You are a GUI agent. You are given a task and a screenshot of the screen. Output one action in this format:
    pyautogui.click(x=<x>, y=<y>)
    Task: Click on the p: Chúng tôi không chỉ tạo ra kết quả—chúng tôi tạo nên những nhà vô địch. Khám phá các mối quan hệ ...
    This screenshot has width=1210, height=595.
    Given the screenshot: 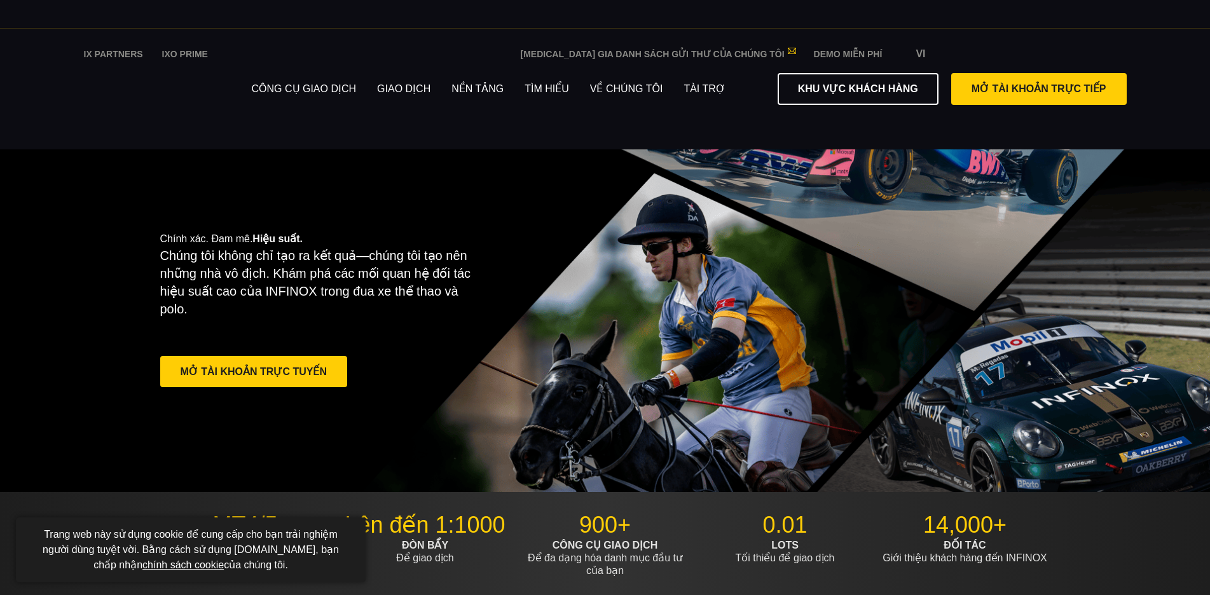 What is the action you would take?
    pyautogui.click(x=321, y=282)
    